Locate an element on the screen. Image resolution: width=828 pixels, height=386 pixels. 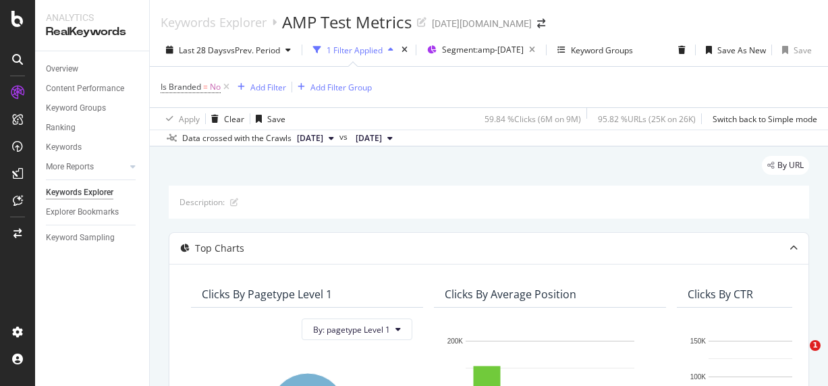
div: Content Performance is located at coordinates (85, 88).